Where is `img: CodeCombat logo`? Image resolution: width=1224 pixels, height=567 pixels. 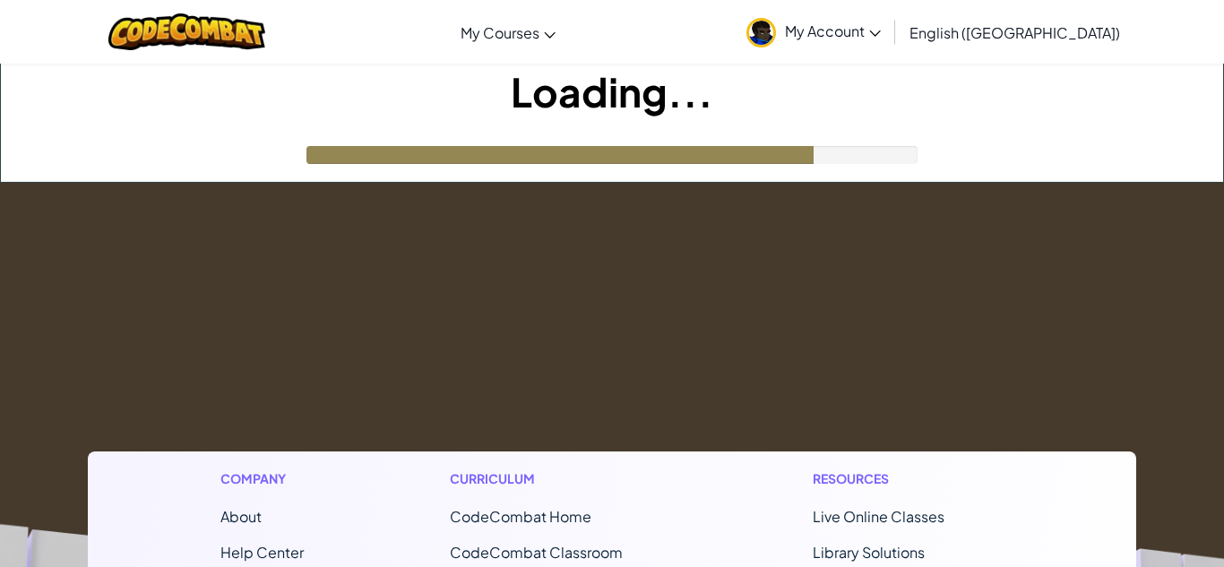 img: CodeCombat logo is located at coordinates (186, 31).